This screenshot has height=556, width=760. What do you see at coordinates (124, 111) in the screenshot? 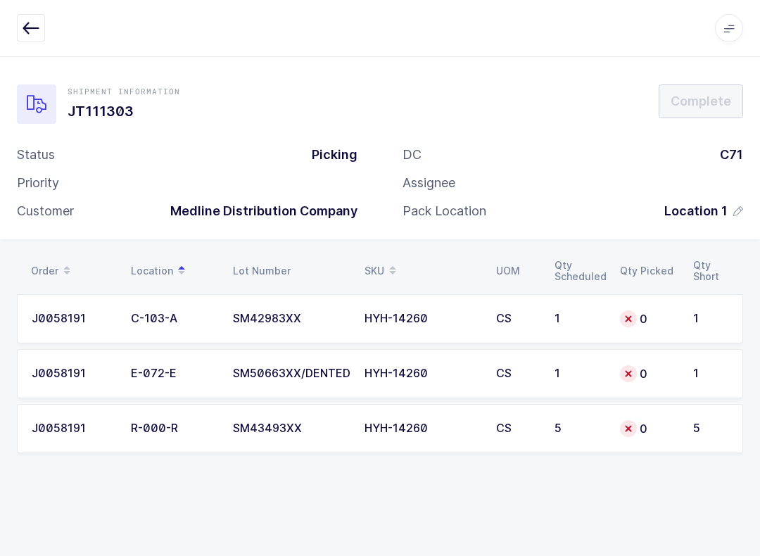
I see `h1: JT111303` at bounding box center [124, 111].